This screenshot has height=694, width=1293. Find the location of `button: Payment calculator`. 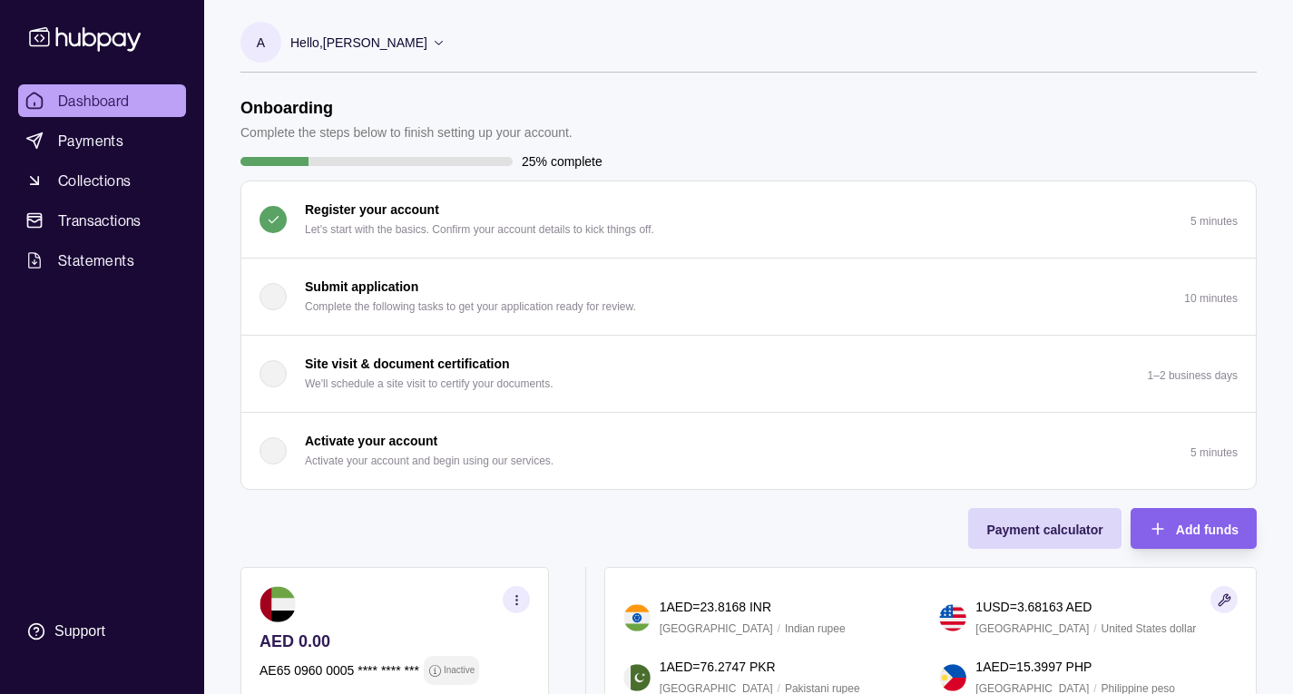

button: Payment calculator is located at coordinates (1044, 528).